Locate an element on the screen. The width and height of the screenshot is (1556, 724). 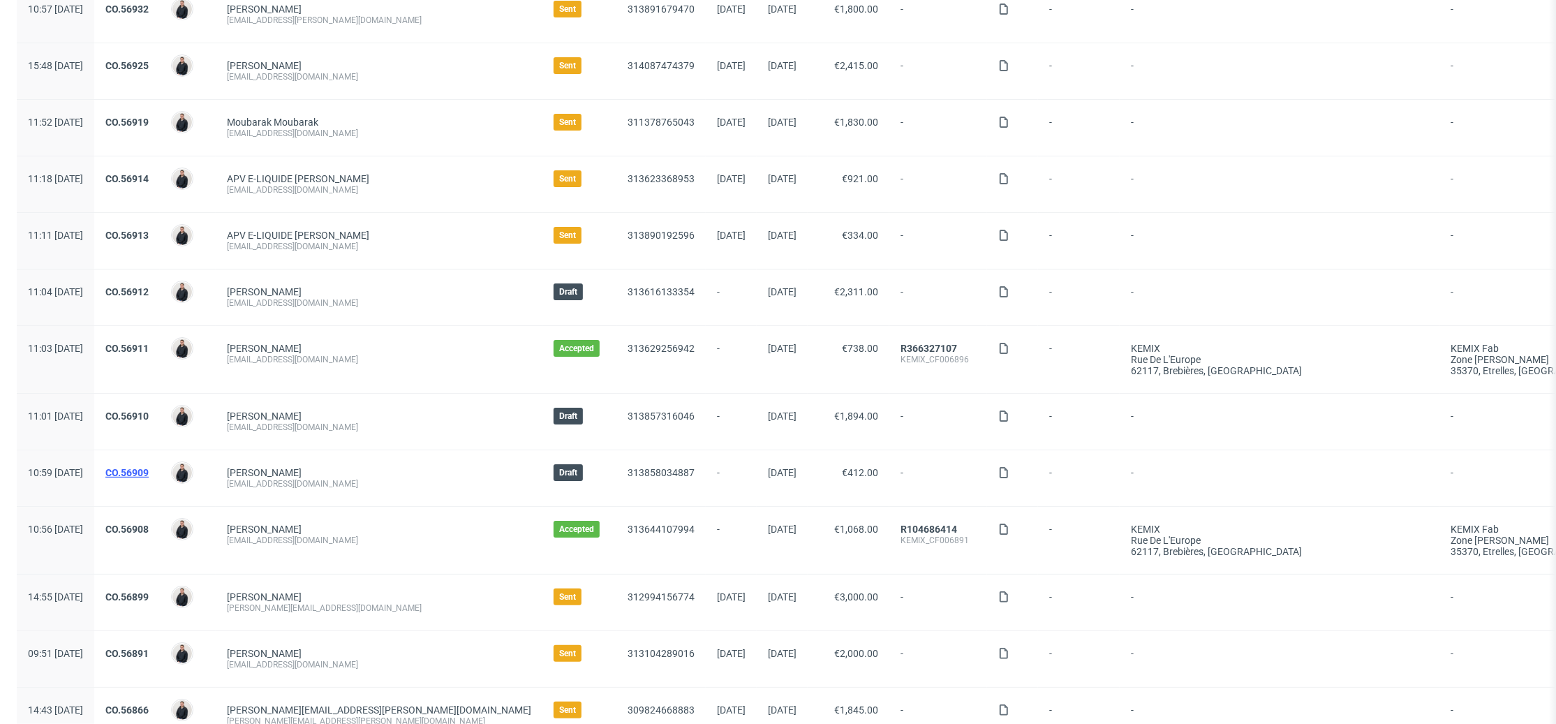
span: €1,845.00 is located at coordinates (856, 710).